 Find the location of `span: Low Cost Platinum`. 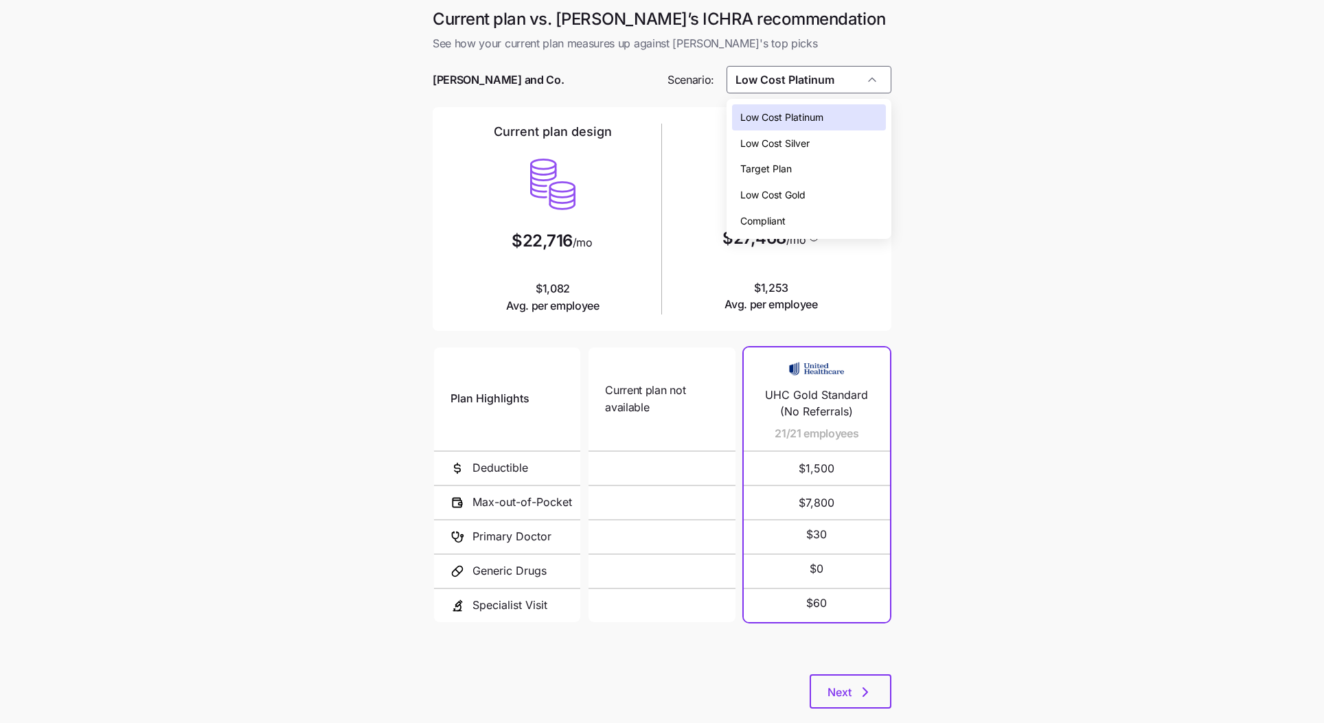

span: Low Cost Platinum is located at coordinates (781, 117).